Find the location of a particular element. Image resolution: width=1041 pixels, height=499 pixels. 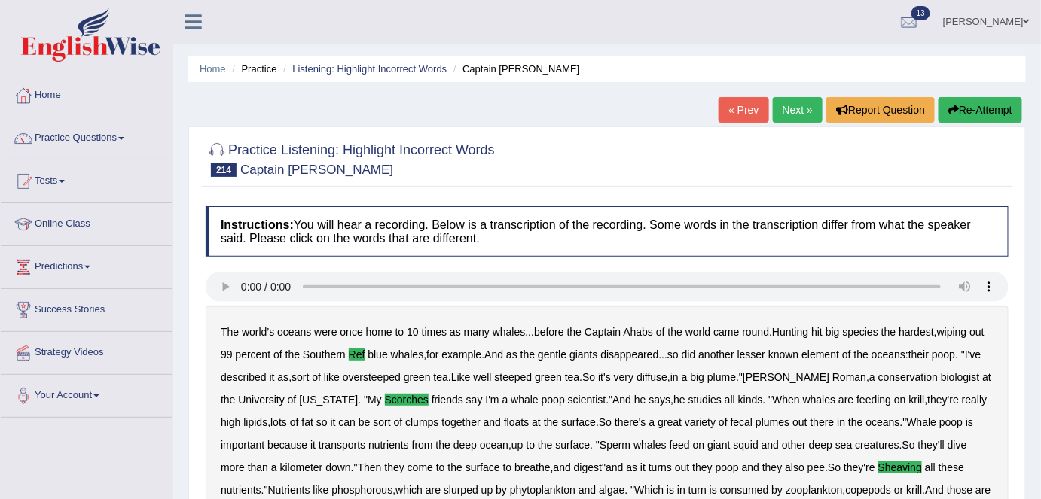

b: more is located at coordinates (233, 468).